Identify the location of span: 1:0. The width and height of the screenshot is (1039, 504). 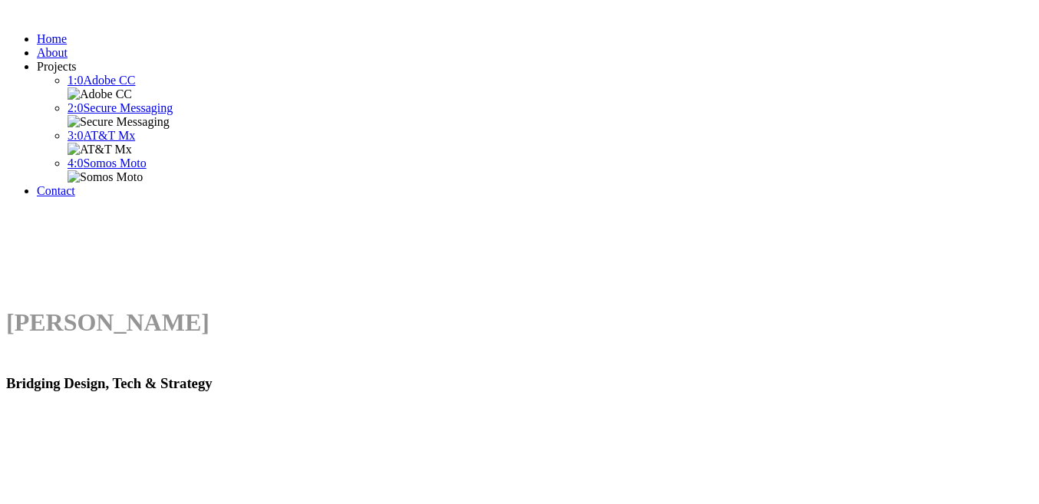
(75, 80).